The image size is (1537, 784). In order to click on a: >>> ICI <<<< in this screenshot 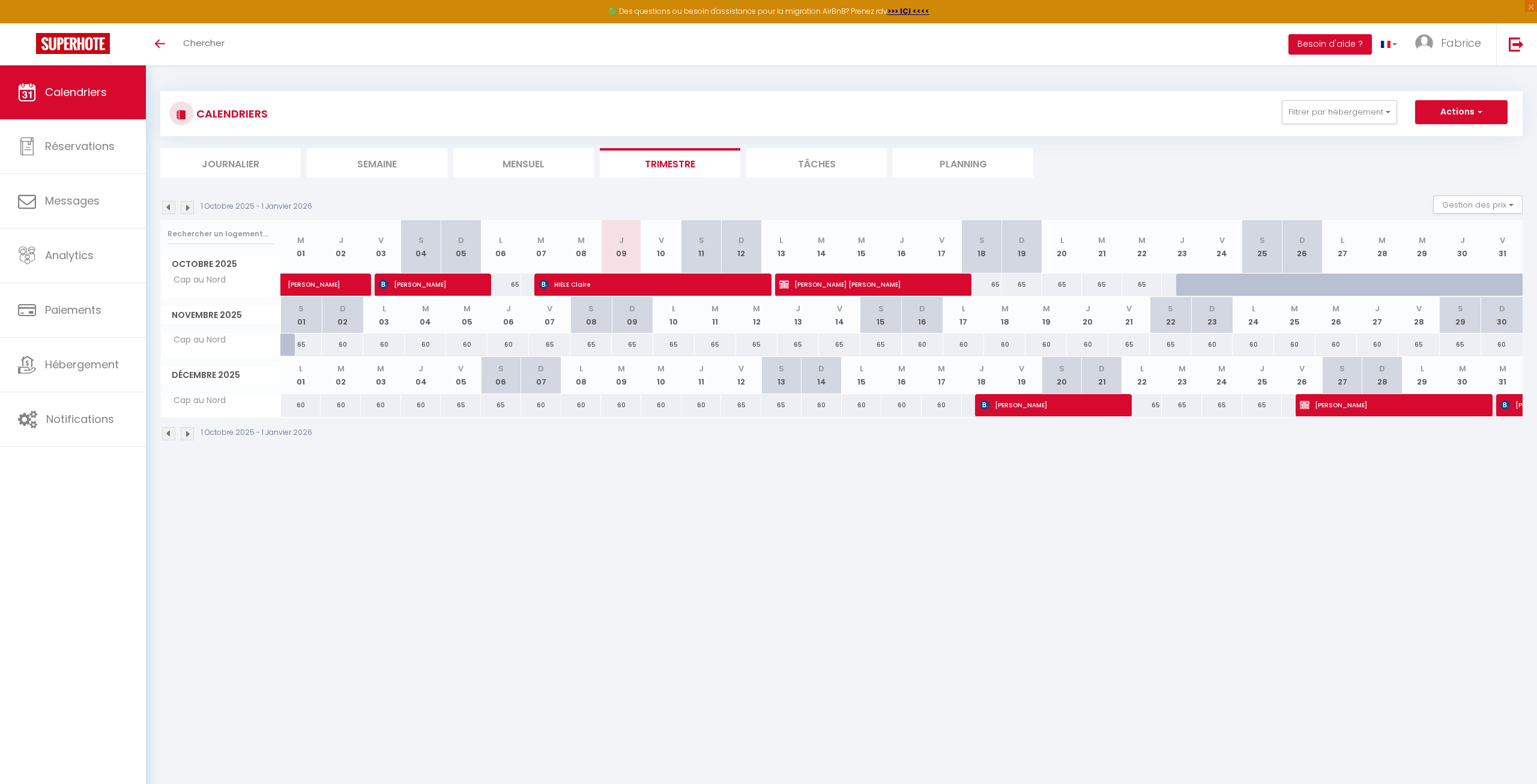, I will do `click(908, 11)`.